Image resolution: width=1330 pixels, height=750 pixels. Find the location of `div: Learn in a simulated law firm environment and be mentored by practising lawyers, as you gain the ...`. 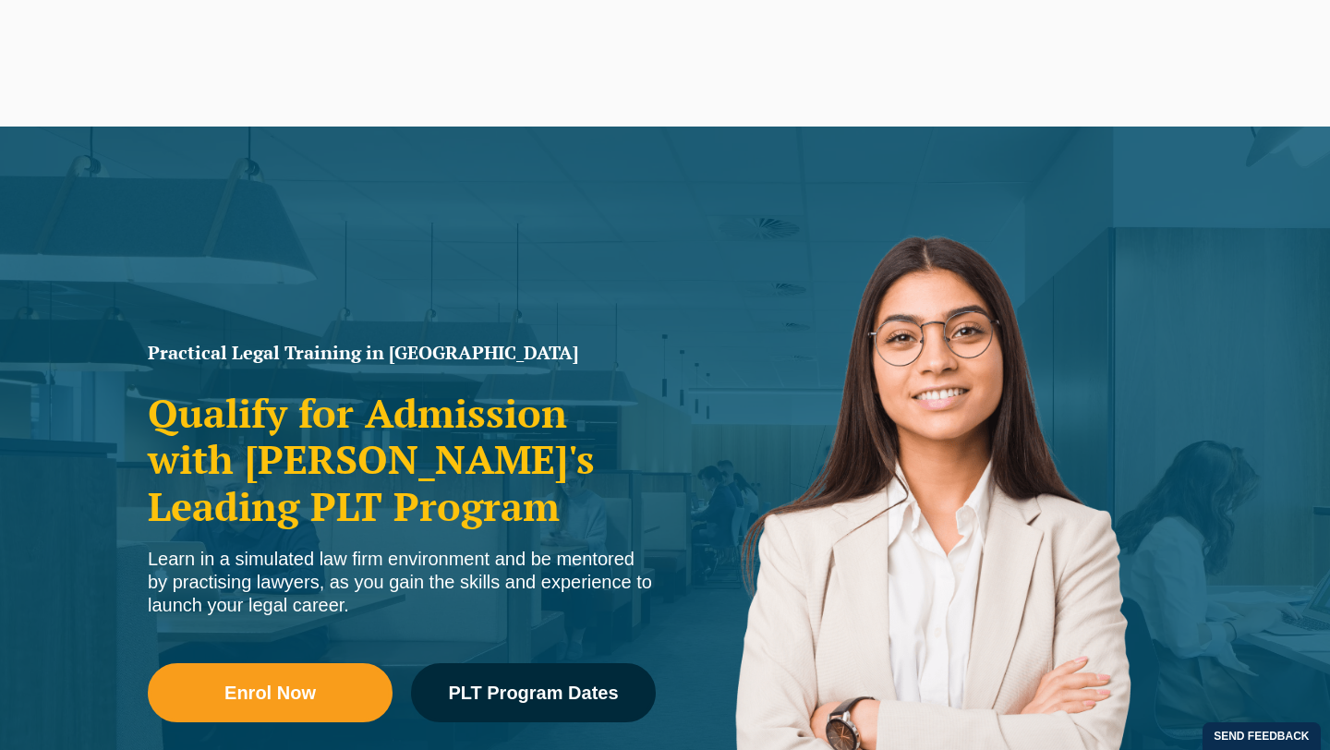

div: Learn in a simulated law firm environment and be mentored by practising lawyers, as you gain the ... is located at coordinates (402, 582).